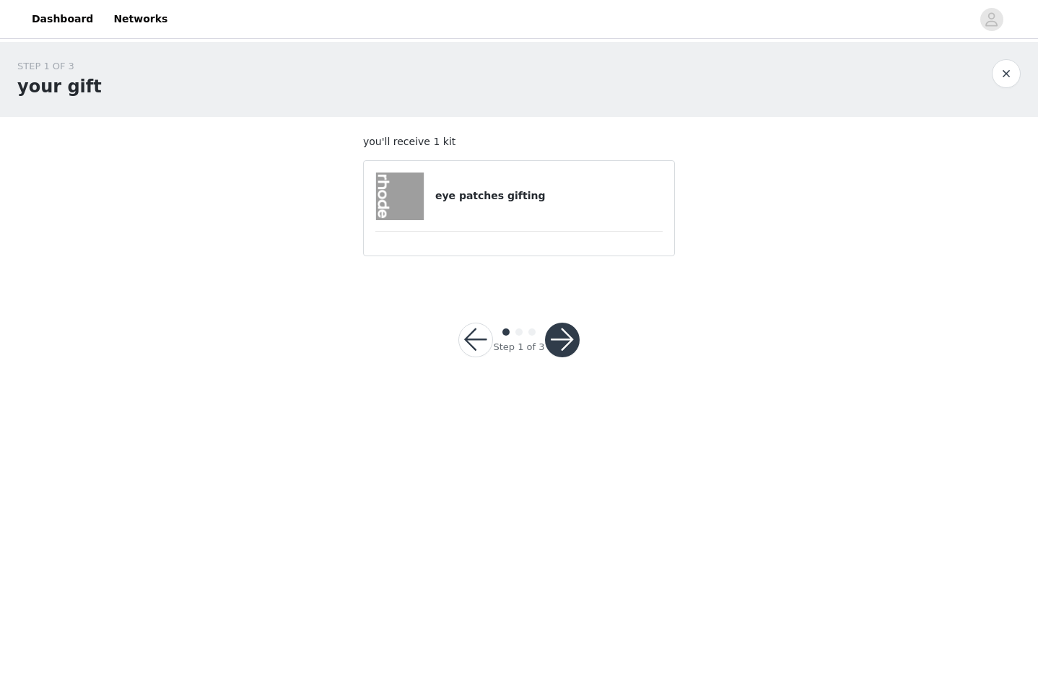 The image size is (1038, 698). I want to click on a: Dashboard, so click(62, 19).